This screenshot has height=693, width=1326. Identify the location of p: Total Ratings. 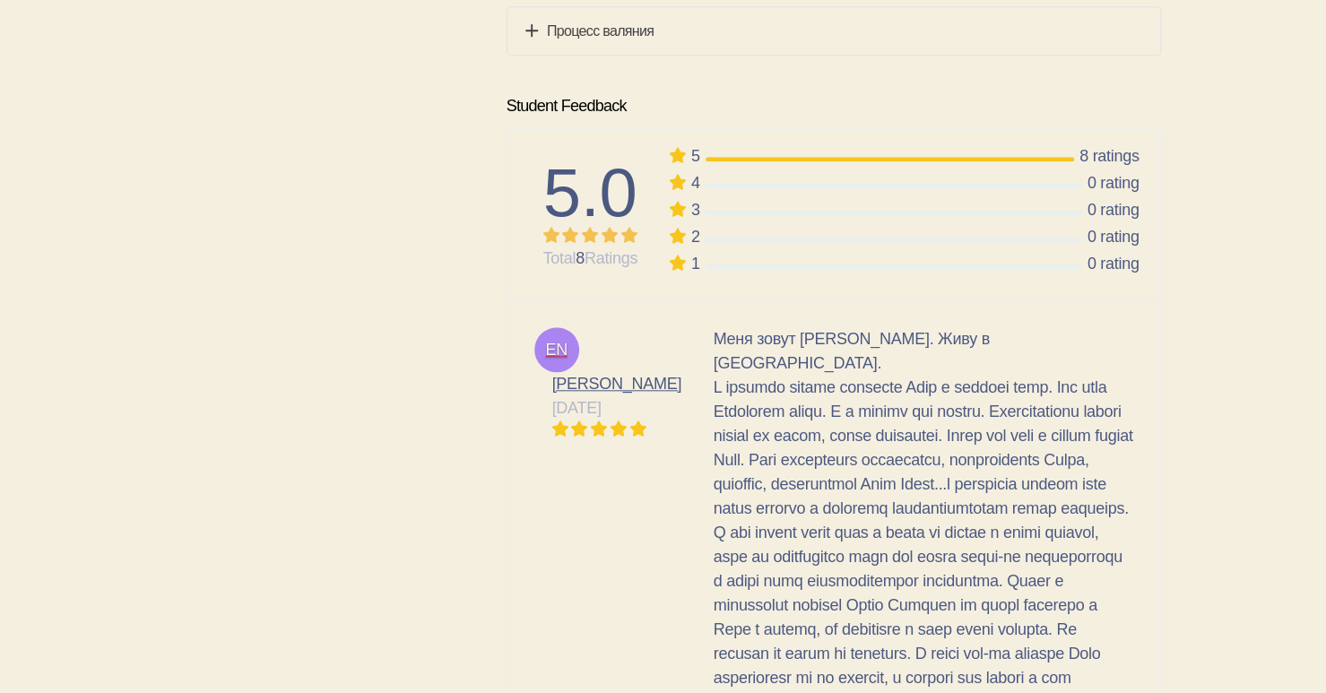
(592, 258).